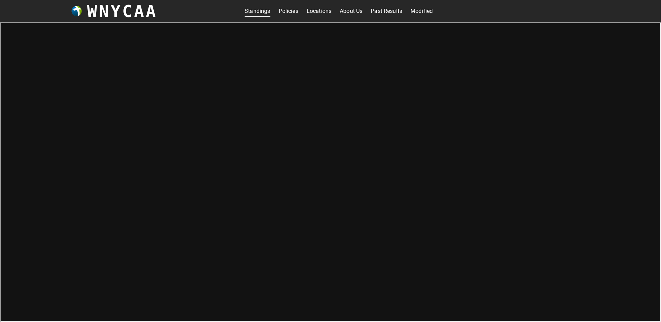 This screenshot has width=661, height=322. What do you see at coordinates (422, 11) in the screenshot?
I see `a: Modified` at bounding box center [422, 11].